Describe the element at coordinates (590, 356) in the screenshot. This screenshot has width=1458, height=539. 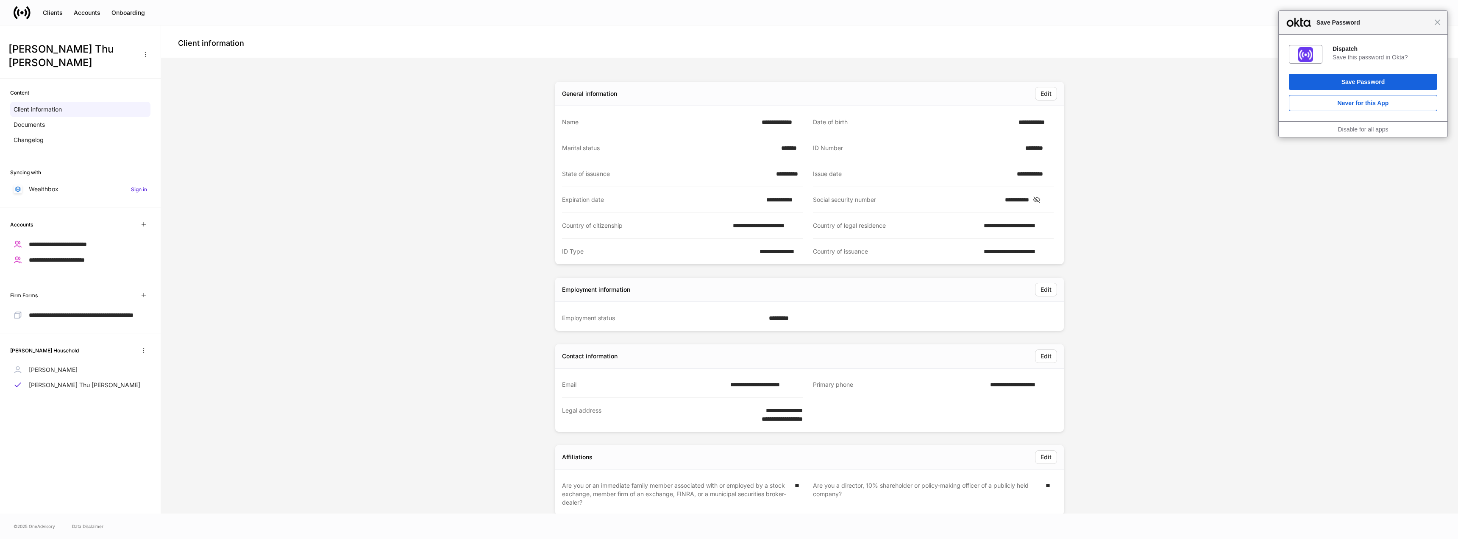
I see `div: Contact information` at that location.